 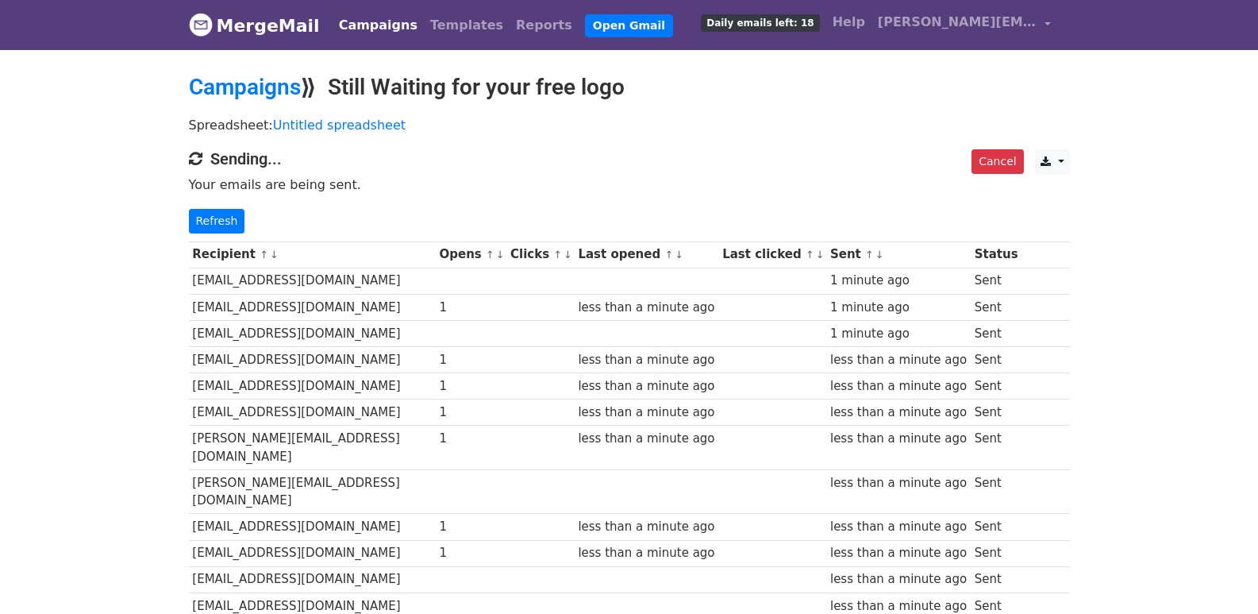 I want to click on th: Recipient, so click(x=312, y=254).